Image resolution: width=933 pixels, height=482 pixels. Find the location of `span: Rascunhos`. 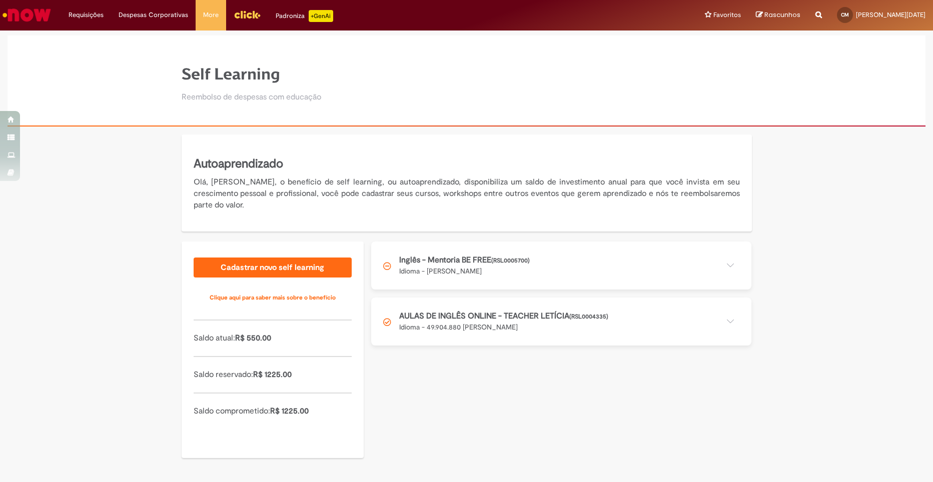

span: Rascunhos is located at coordinates (782, 15).